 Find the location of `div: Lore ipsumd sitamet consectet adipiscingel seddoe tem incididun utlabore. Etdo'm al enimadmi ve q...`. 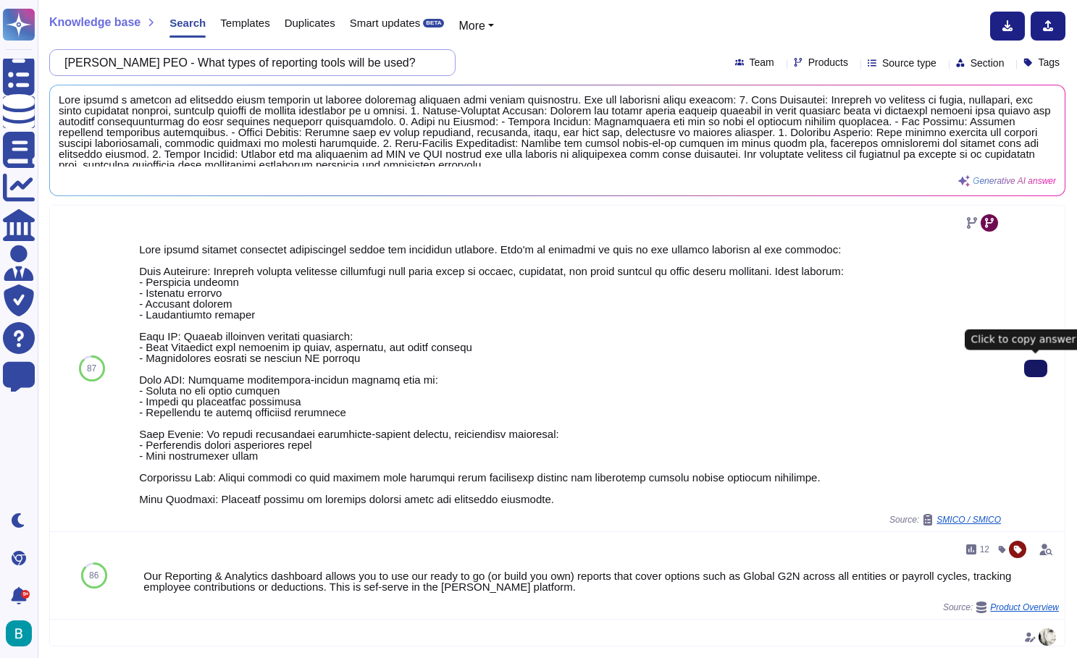

div: Lore ipsumd sitamet consectet adipiscingel seddoe tem incididun utlabore. Etdo'm al enimadmi ve q... is located at coordinates (570, 375).